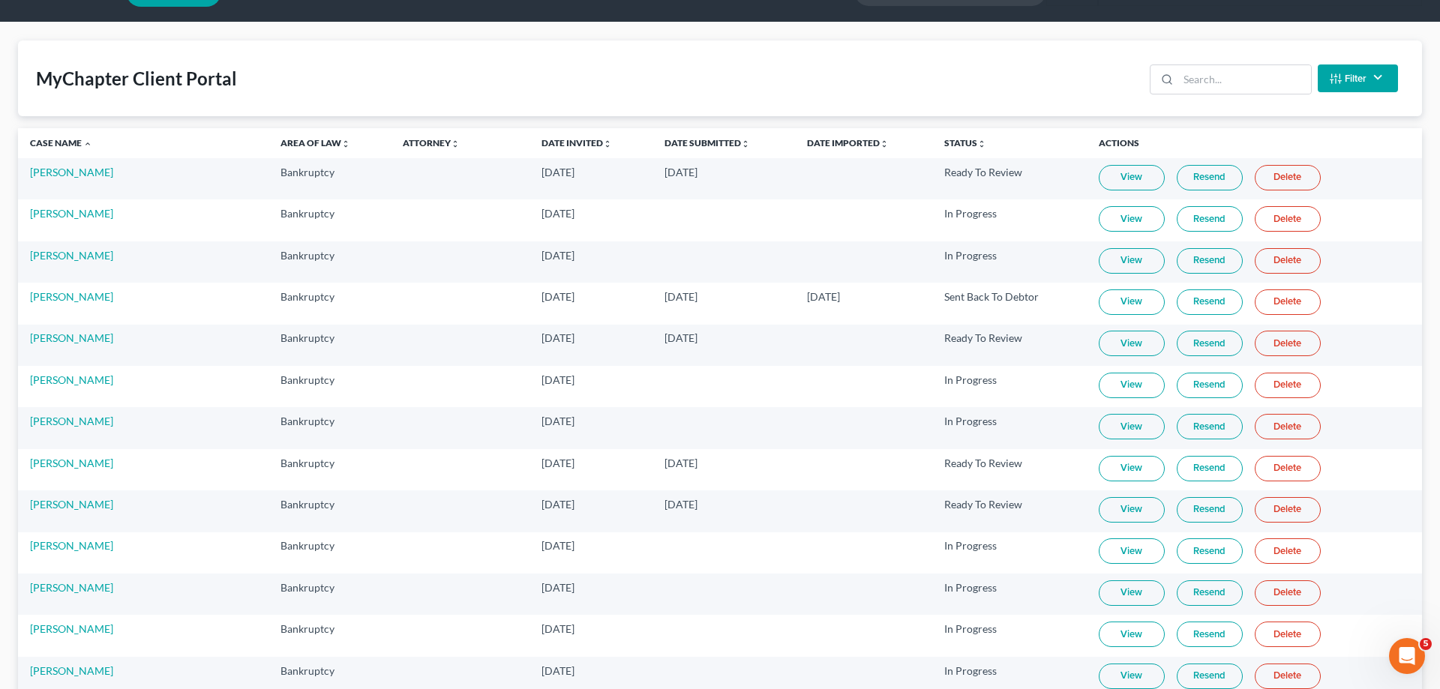  Describe the element at coordinates (431, 142) in the screenshot. I see `a: Attorneyunfold_more` at that location.